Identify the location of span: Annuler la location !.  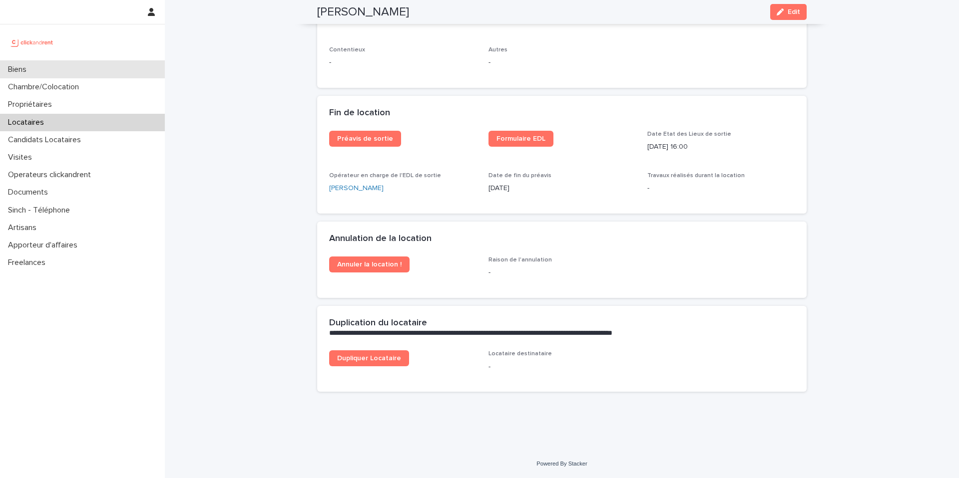
(369, 265).